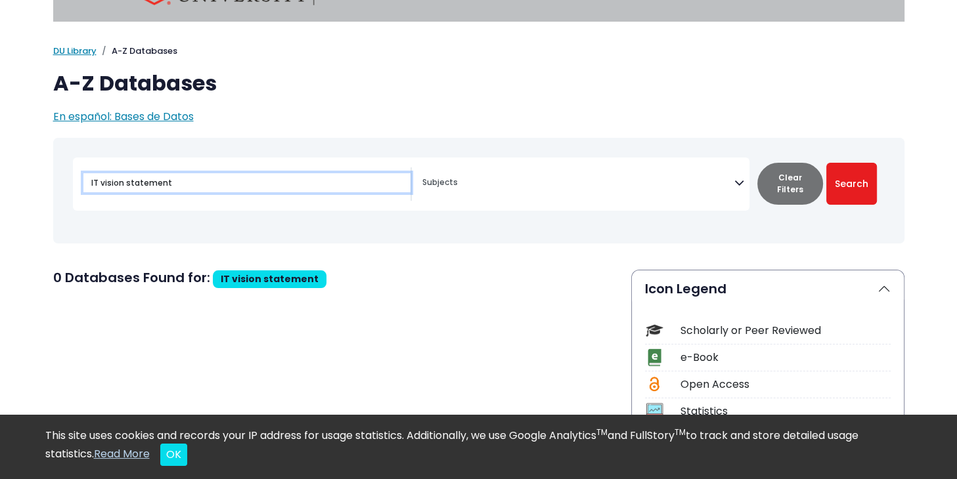  Describe the element at coordinates (654, 357) in the screenshot. I see `img: Icon e-Book` at that location.